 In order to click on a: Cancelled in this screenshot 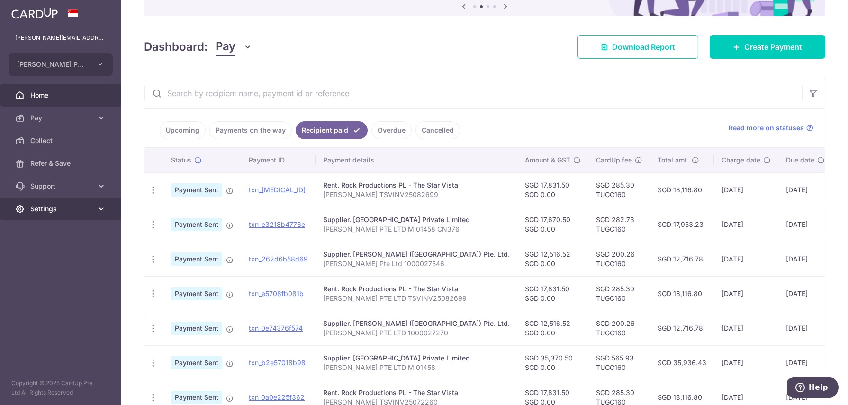, I will do `click(438, 130)`.